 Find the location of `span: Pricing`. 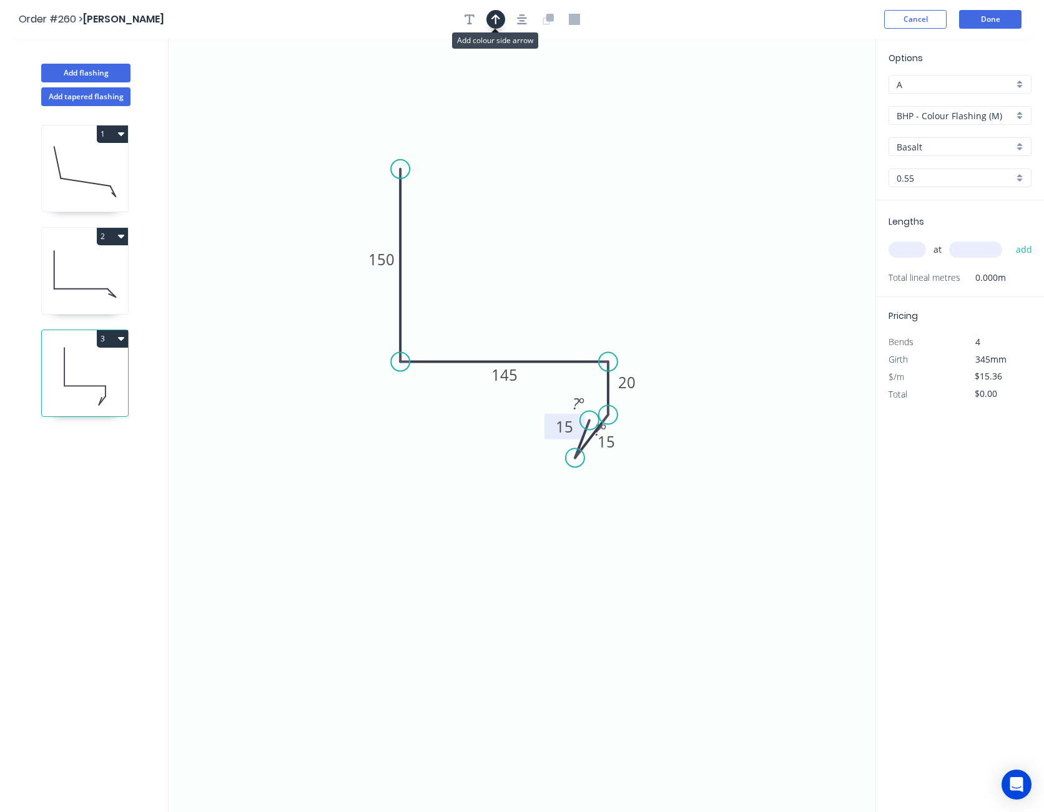

span: Pricing is located at coordinates (903, 316).